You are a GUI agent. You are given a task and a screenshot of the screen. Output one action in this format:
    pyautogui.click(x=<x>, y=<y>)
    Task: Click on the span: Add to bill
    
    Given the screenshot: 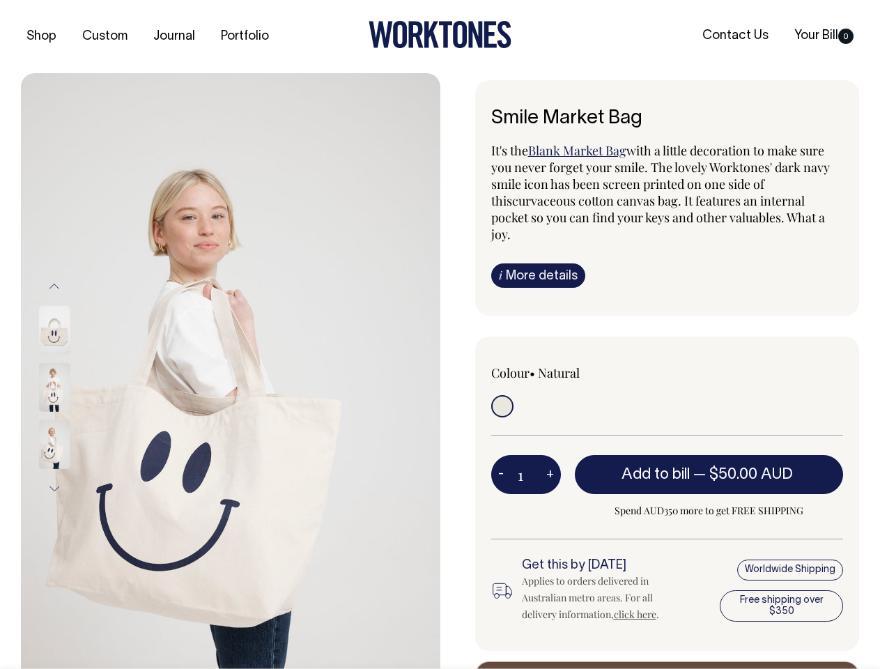 What is the action you would take?
    pyautogui.click(x=655, y=474)
    